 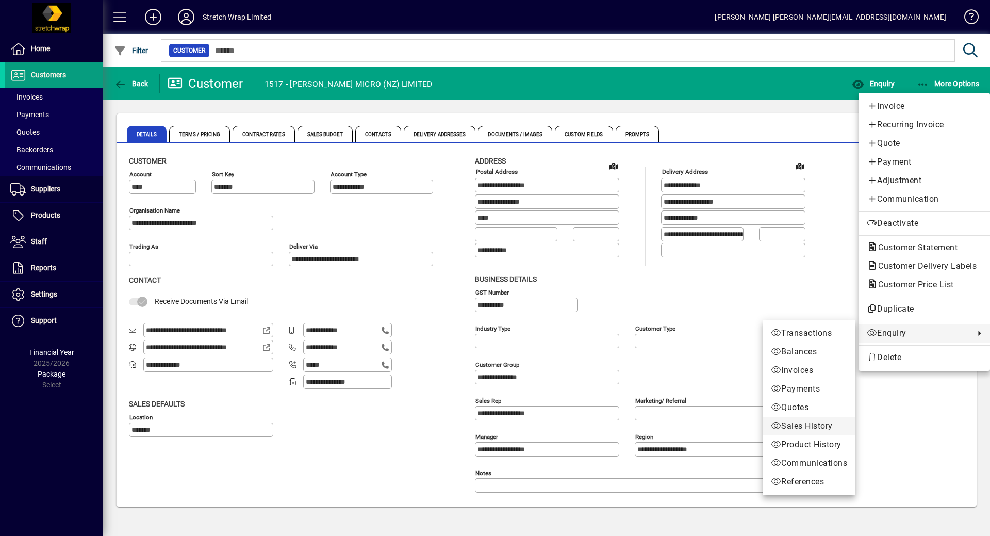 I want to click on span: Communication, so click(x=924, y=199).